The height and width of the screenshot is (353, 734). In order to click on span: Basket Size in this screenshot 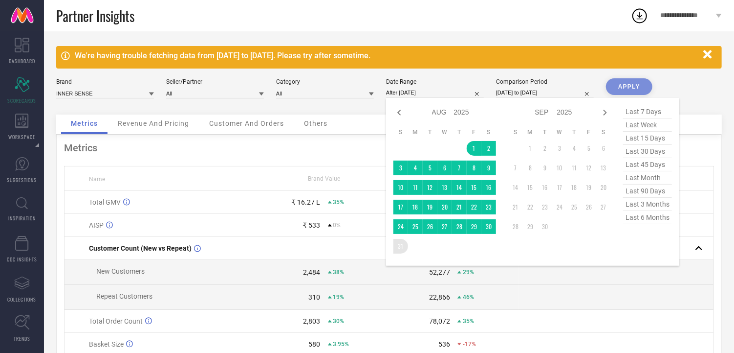, I will do `click(106, 344)`.